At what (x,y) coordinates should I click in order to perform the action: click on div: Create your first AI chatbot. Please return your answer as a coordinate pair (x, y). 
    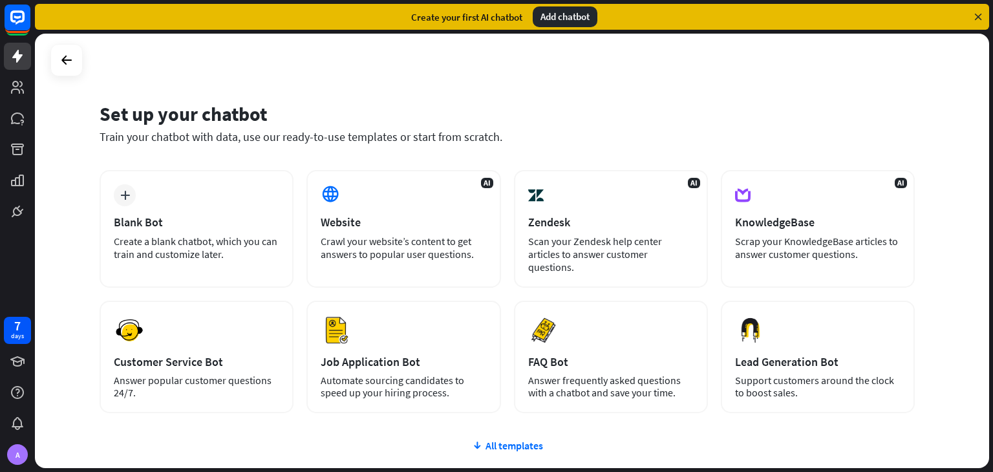
    Looking at the image, I should click on (467, 17).